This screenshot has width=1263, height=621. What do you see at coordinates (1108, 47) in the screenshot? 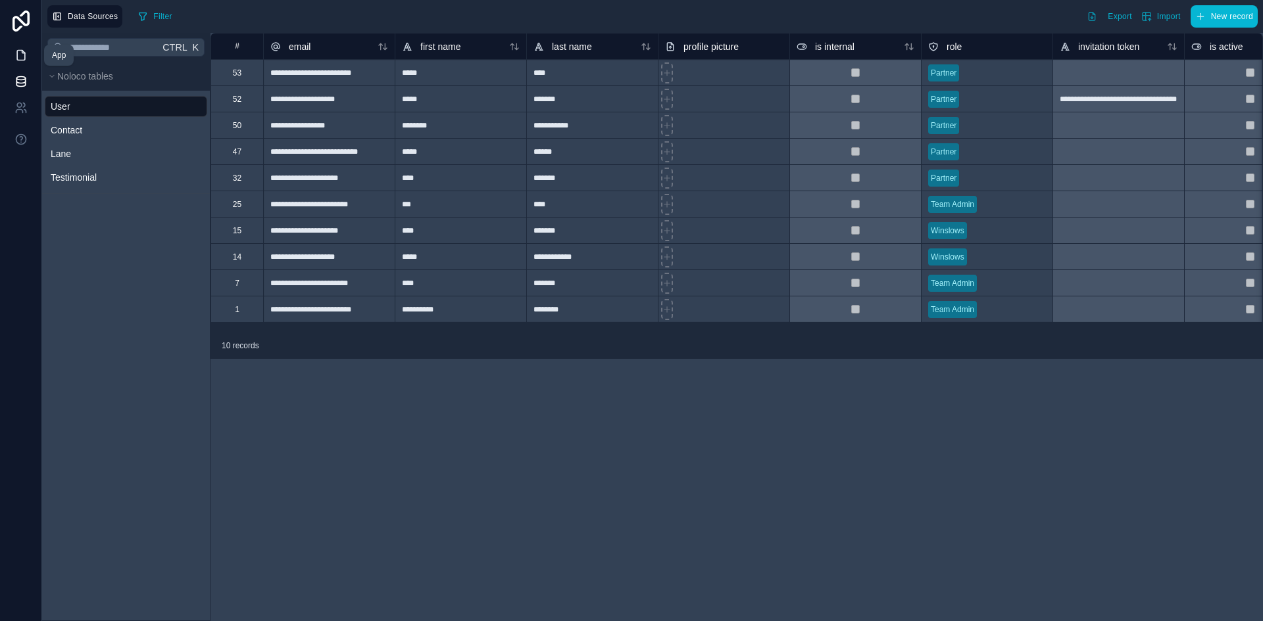
I see `span: invitation token` at bounding box center [1108, 47].